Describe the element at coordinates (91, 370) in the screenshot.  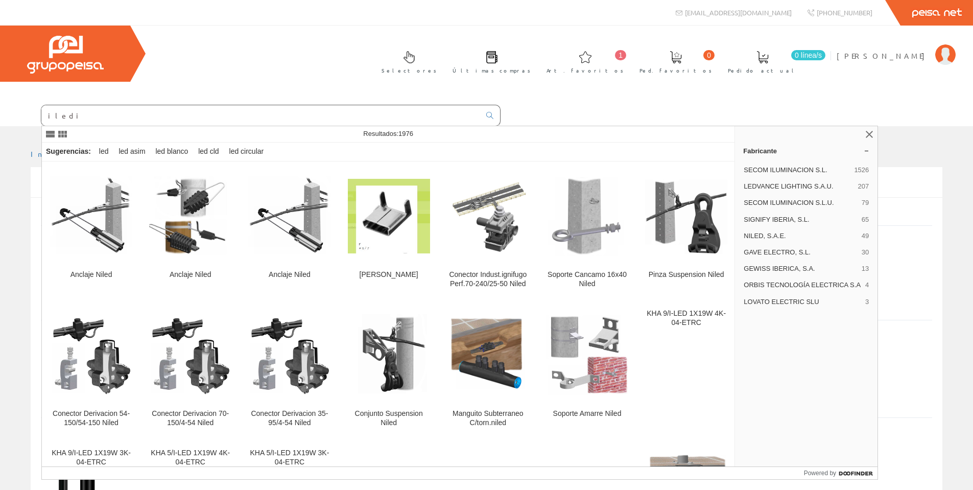
I see `a: Conector Derivacion 54-150/54-150 Niled Conector Derivacion 54-150/54-150 Niled` at that location.